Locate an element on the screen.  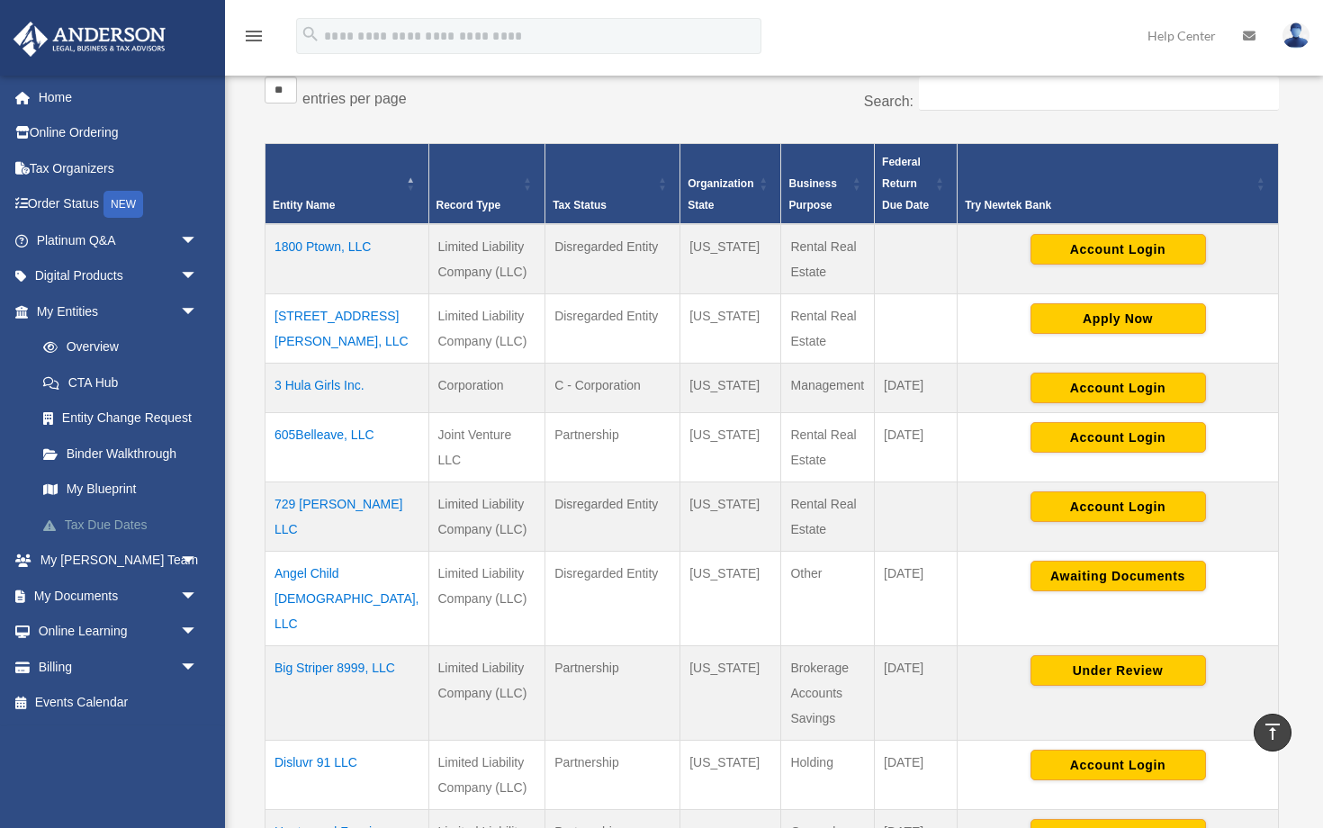
span: Business Purpose is located at coordinates (812, 194).